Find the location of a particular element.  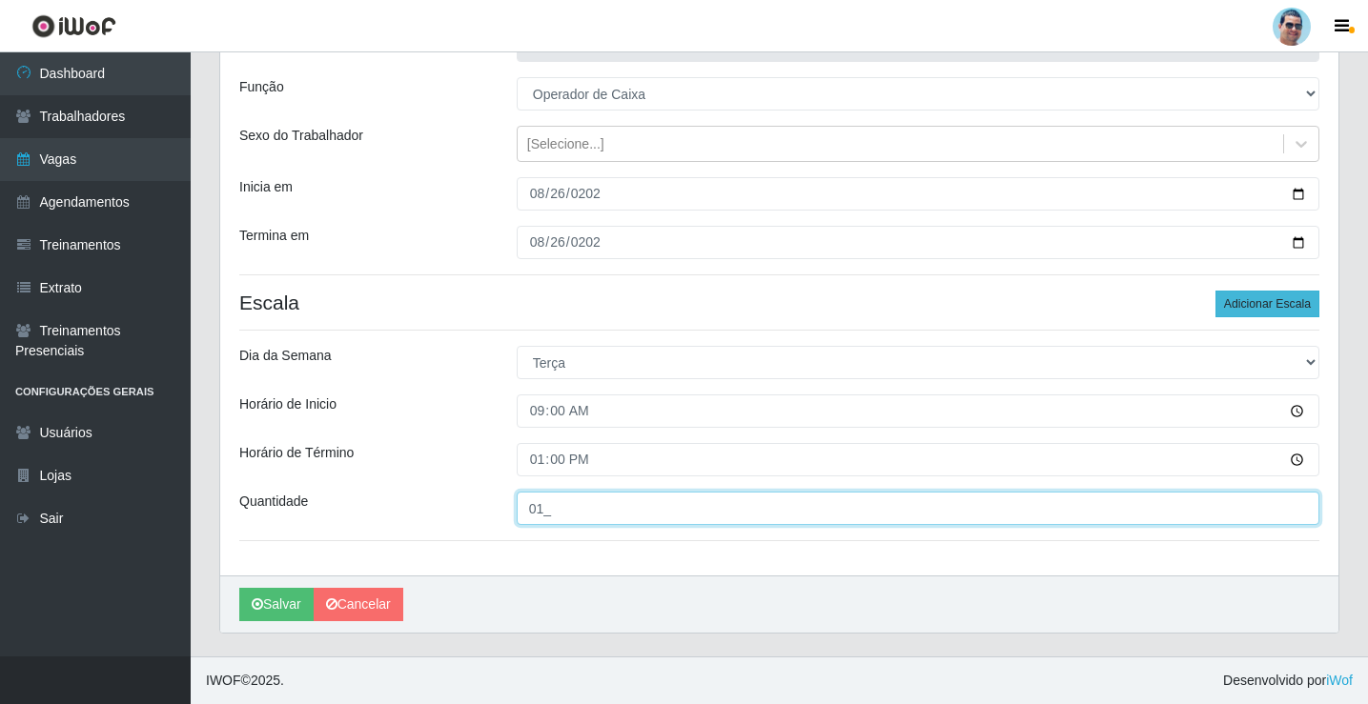

input: Informe a quantidade... is located at coordinates (918, 508).